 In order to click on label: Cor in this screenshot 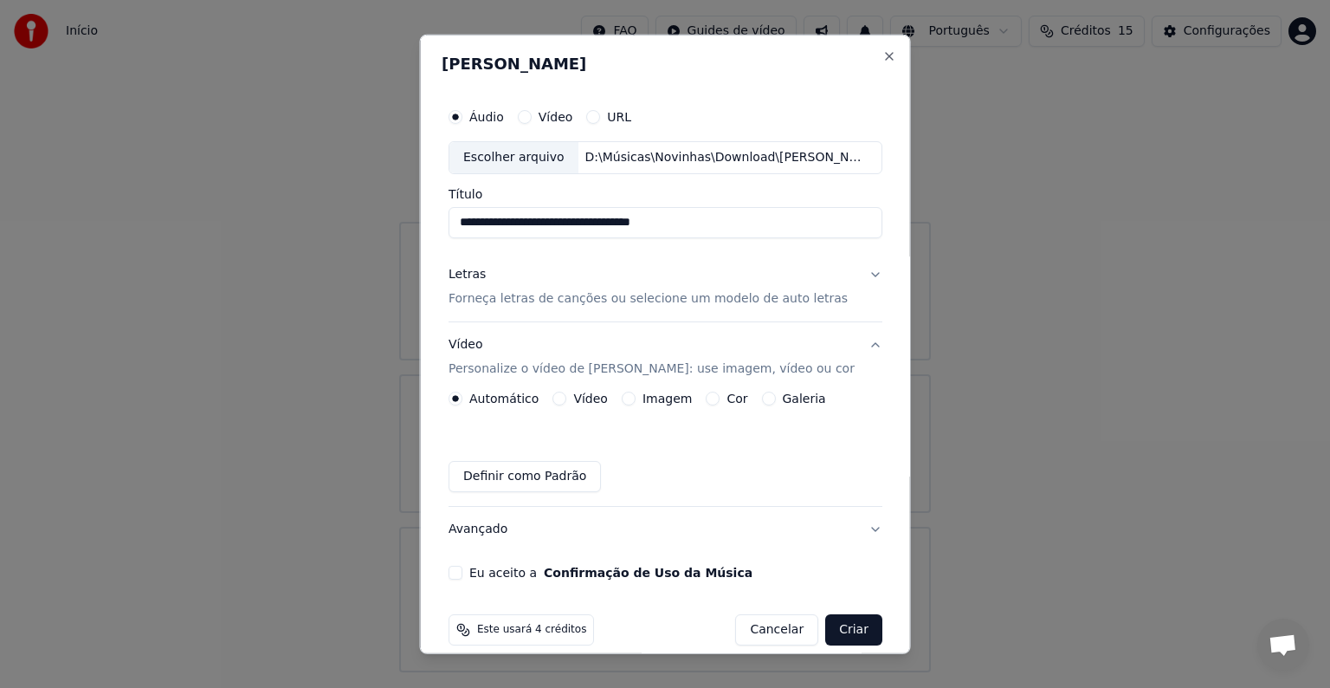, I will do `click(737, 398)`.